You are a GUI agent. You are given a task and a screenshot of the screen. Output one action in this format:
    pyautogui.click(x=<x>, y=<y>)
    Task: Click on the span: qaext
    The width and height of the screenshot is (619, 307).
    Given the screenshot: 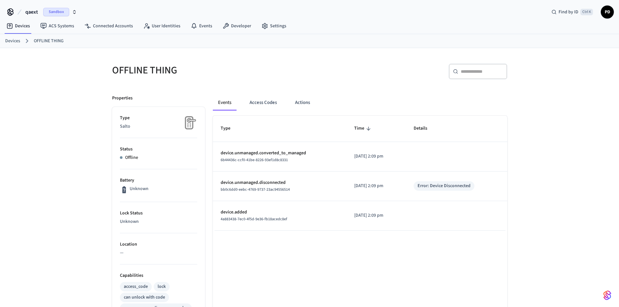 What is the action you would take?
    pyautogui.click(x=32, y=12)
    